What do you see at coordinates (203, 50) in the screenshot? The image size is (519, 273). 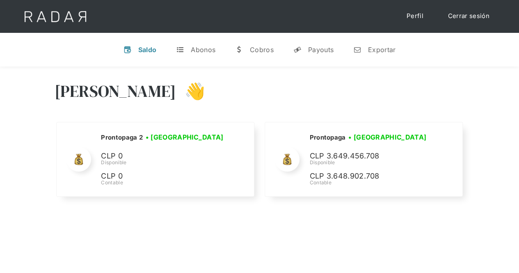 I see `div: Abonos` at bounding box center [203, 50].